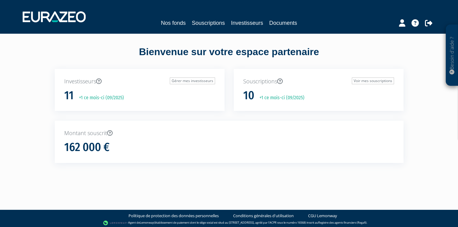  Describe the element at coordinates (318, 81) in the screenshot. I see `p: Souscriptions` at that location.